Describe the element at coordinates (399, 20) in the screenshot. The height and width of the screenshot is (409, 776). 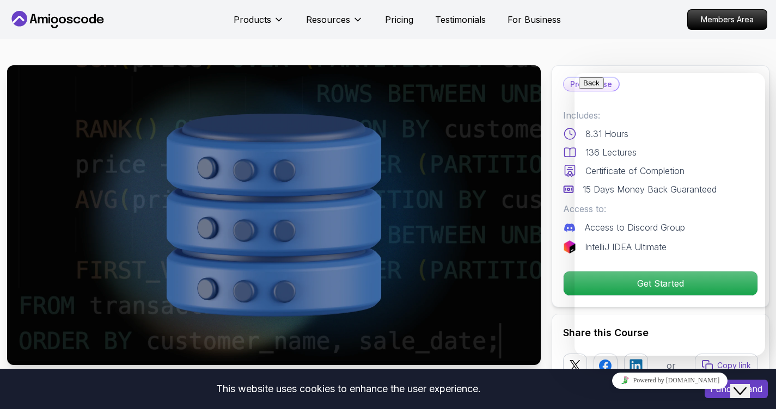
I see `p: Pricing` at that location.